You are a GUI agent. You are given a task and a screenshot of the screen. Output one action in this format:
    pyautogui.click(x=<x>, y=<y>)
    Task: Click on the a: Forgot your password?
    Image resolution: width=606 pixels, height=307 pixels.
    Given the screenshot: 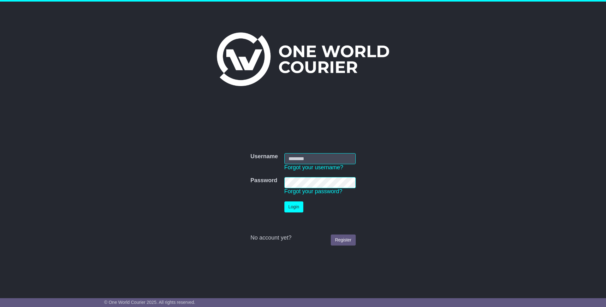 What is the action you would take?
    pyautogui.click(x=313, y=192)
    